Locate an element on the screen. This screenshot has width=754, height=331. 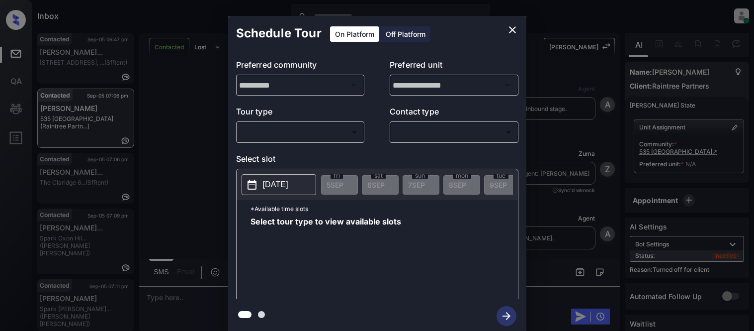
p: *Available time slots is located at coordinates (384, 208).